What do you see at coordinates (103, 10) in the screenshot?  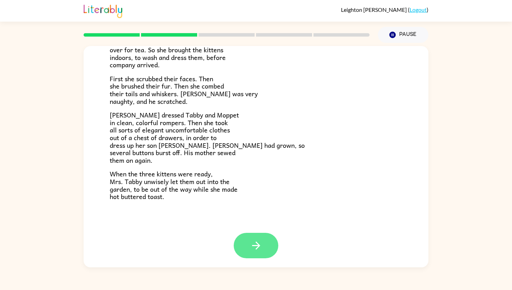 I see `img: Literably` at bounding box center [103, 10].